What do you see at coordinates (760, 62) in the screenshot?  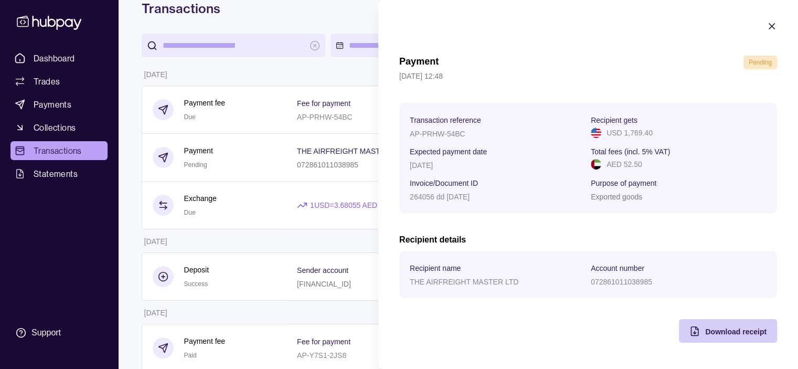 I see `span: Pending` at bounding box center [760, 62].